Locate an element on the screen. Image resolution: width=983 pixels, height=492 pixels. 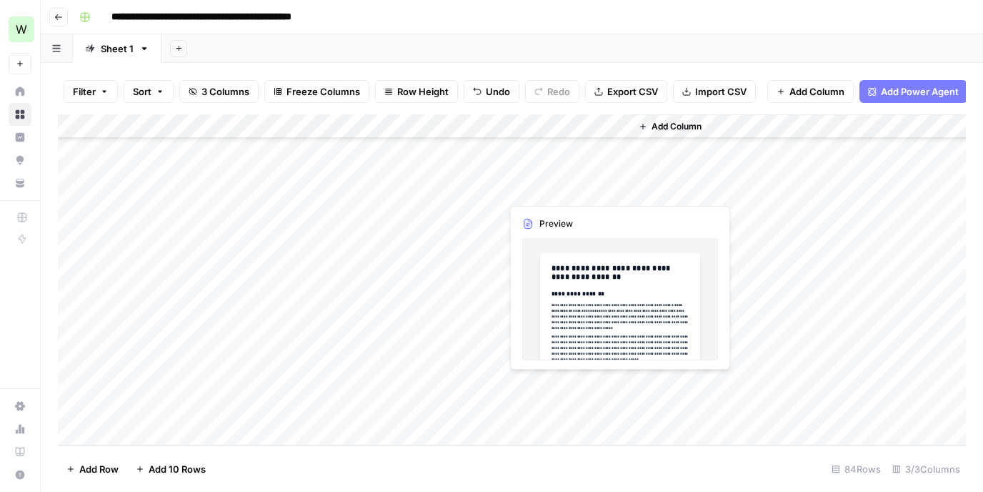
span: Add 10 Rows is located at coordinates (177, 469).